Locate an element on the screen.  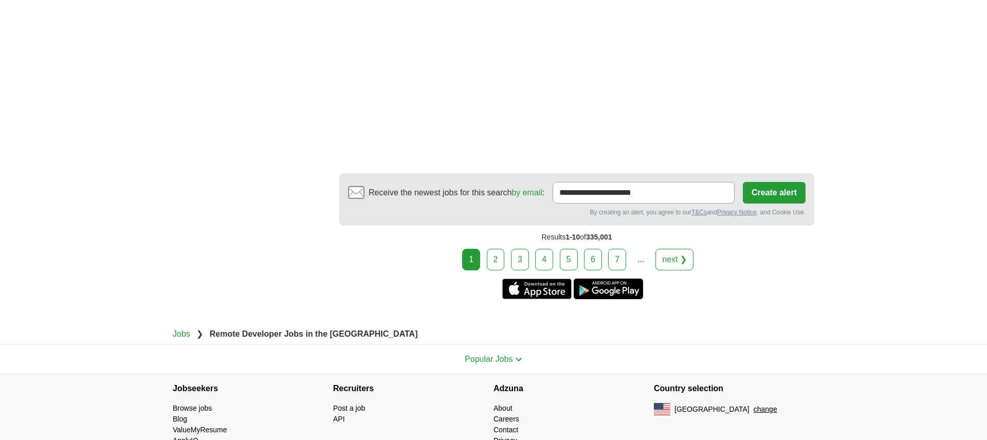
a: Contact is located at coordinates (506, 430).